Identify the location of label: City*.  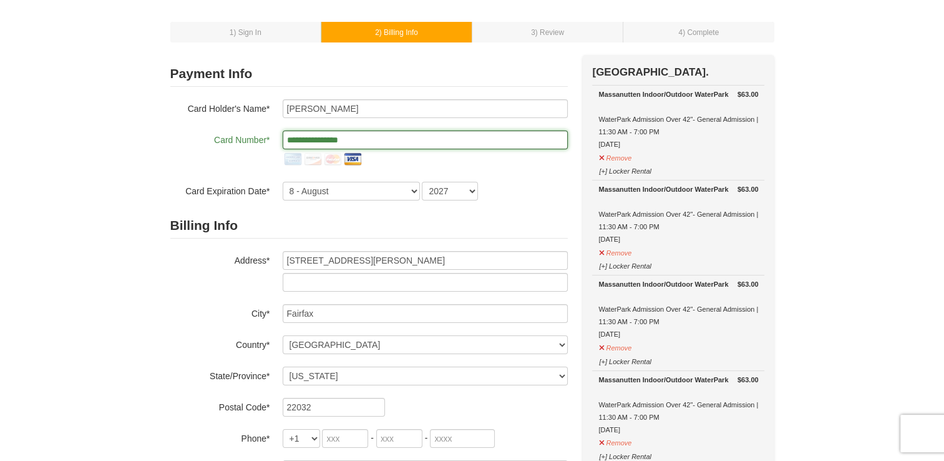
(220, 311).